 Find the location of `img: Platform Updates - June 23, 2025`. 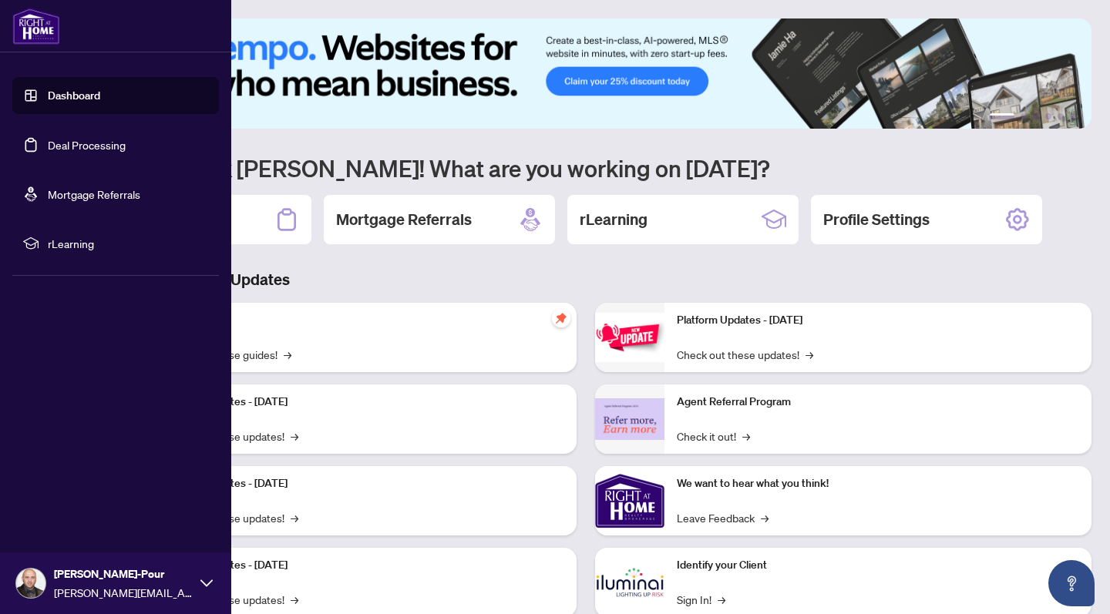

img: Platform Updates - June 23, 2025 is located at coordinates (630, 337).